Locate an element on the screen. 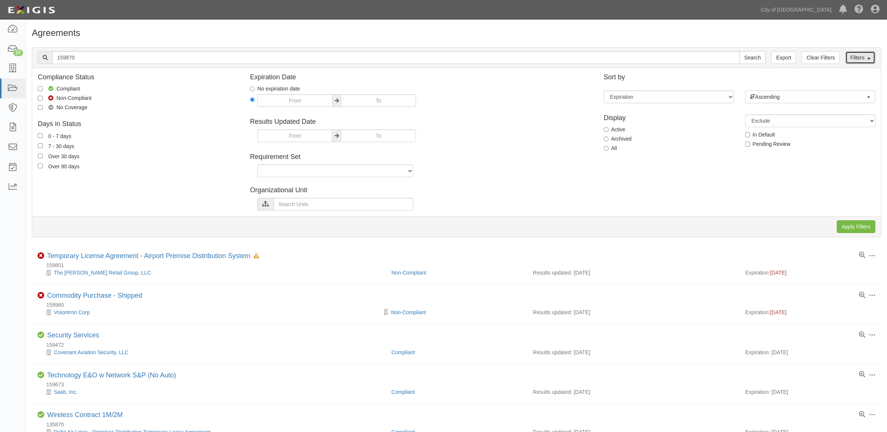 This screenshot has width=887, height=432. a: Filters is located at coordinates (861, 58).